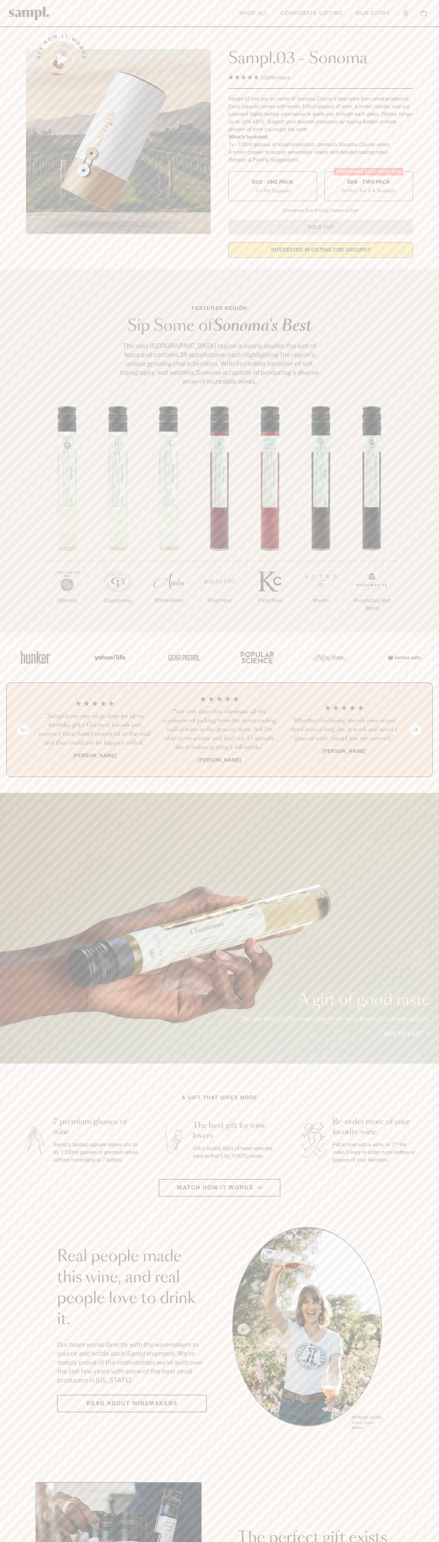  Describe the element at coordinates (236, 1131) in the screenshot. I see `h3: The best gift for wine lovers` at that location.